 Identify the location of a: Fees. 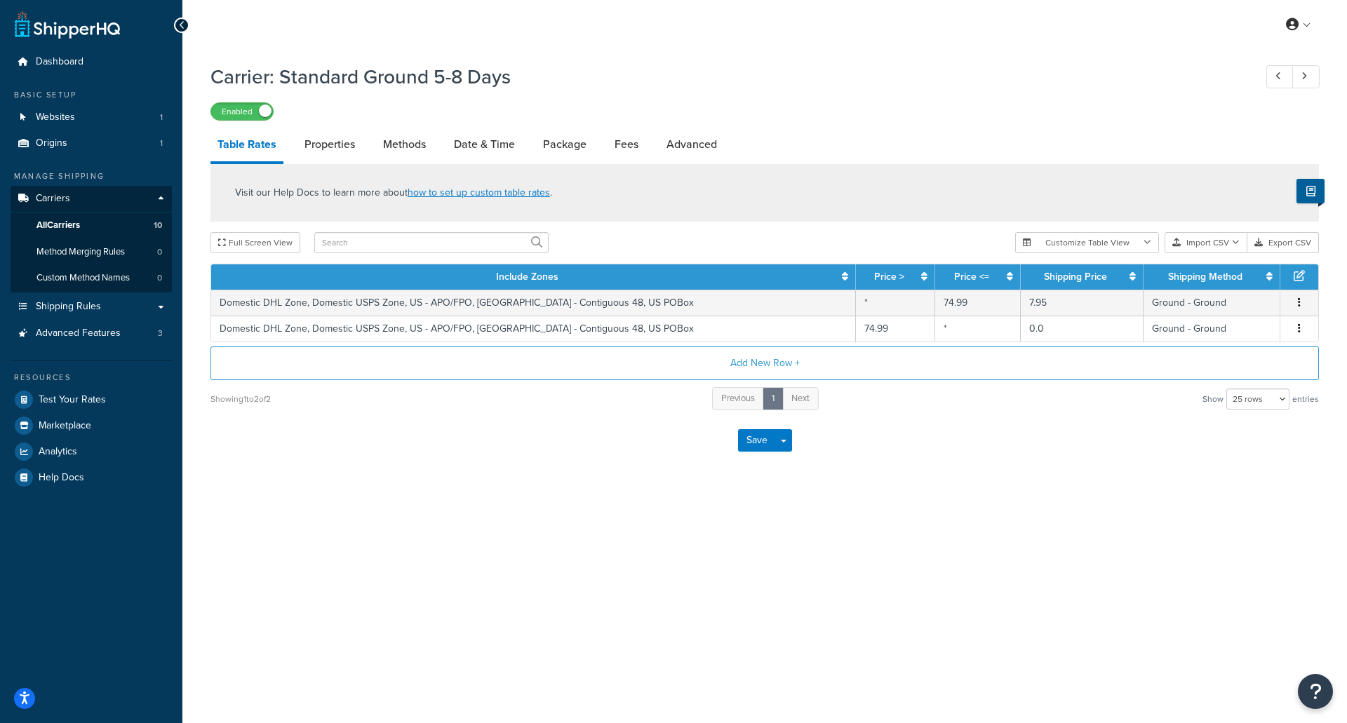
(626, 144).